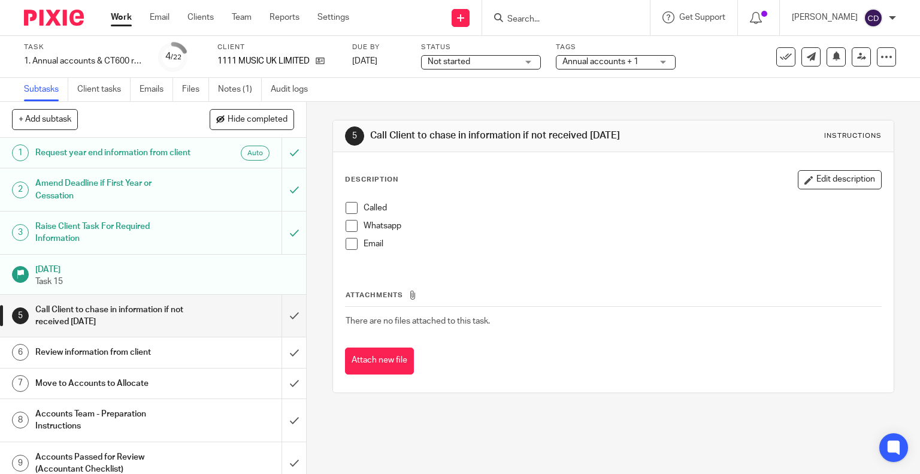 This screenshot has height=474, width=920. Describe the element at coordinates (853, 136) in the screenshot. I see `div: Instructions` at that location.